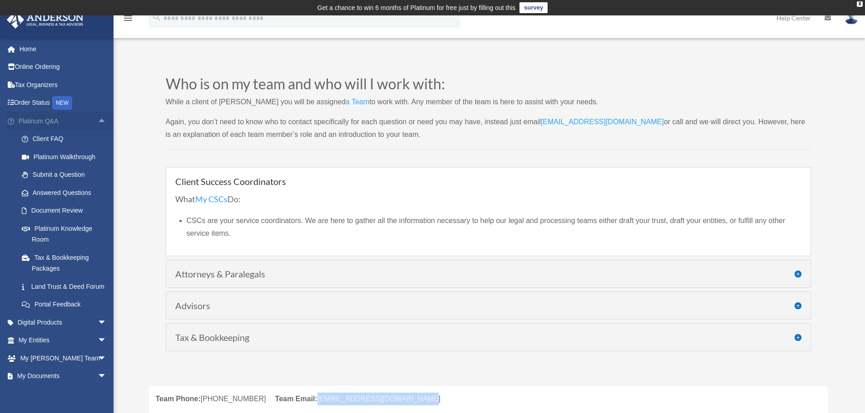 This screenshot has width=865, height=413. I want to click on a: menu, so click(128, 20).